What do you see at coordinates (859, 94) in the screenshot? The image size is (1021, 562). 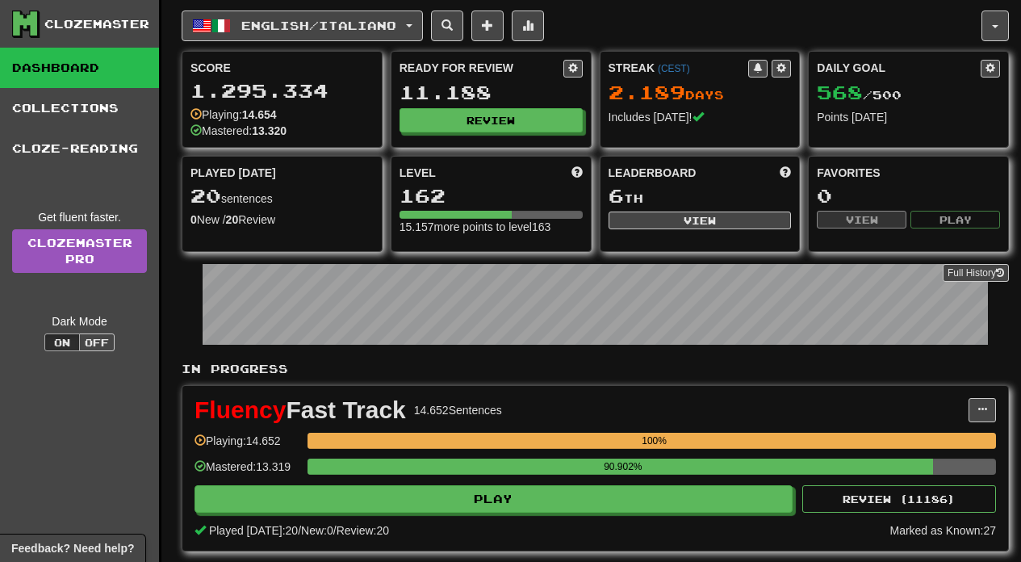 I see `span: / 500` at bounding box center [859, 94].